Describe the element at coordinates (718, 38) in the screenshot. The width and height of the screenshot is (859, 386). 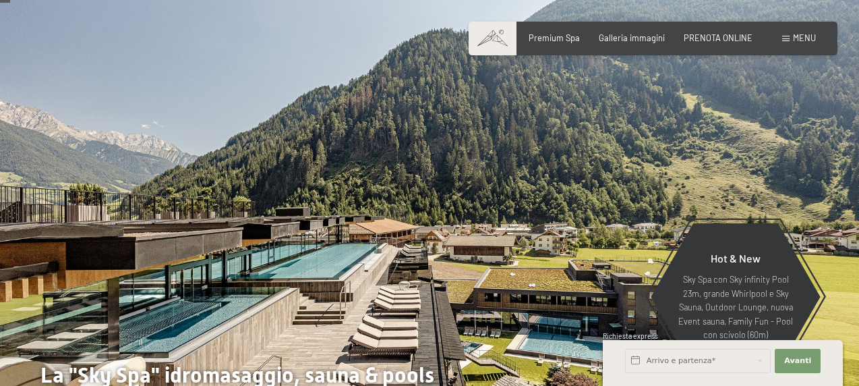
I see `a: PRENOTA ONLINE` at that location.